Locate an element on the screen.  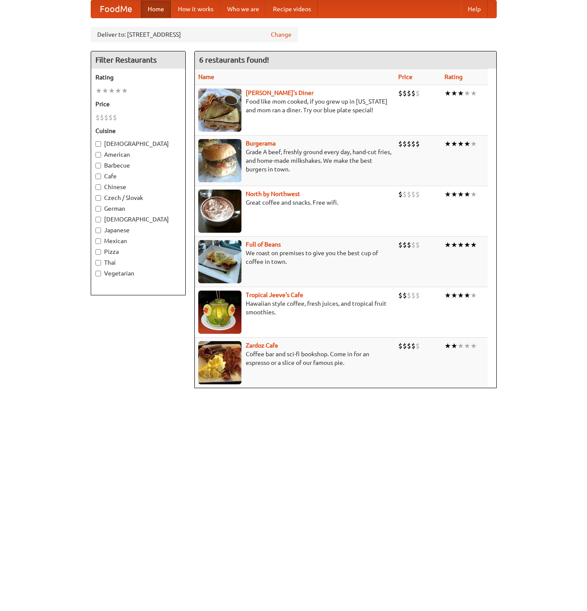
input: Cafe is located at coordinates (98, 176).